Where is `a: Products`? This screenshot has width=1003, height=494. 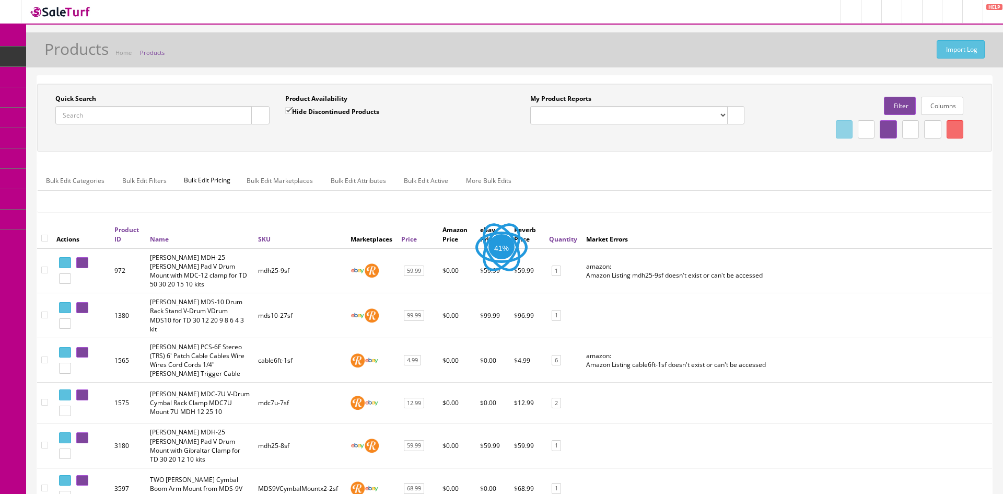 a: Products is located at coordinates (152, 52).